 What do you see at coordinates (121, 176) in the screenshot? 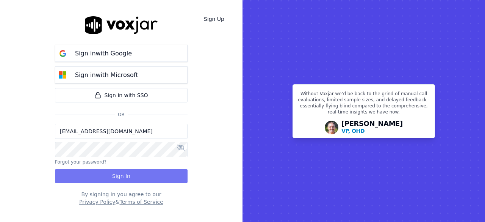
I see `button: Sign In` at bounding box center [121, 176].